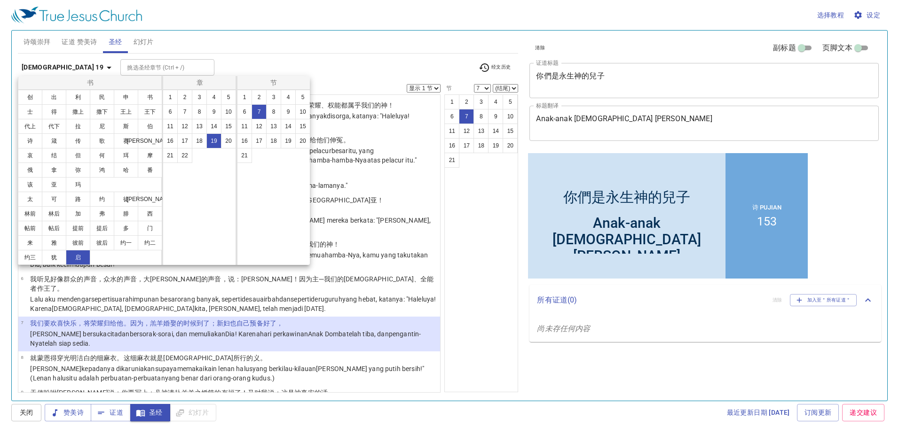  Describe the element at coordinates (126, 243) in the screenshot. I see `button: 约一` at that location.